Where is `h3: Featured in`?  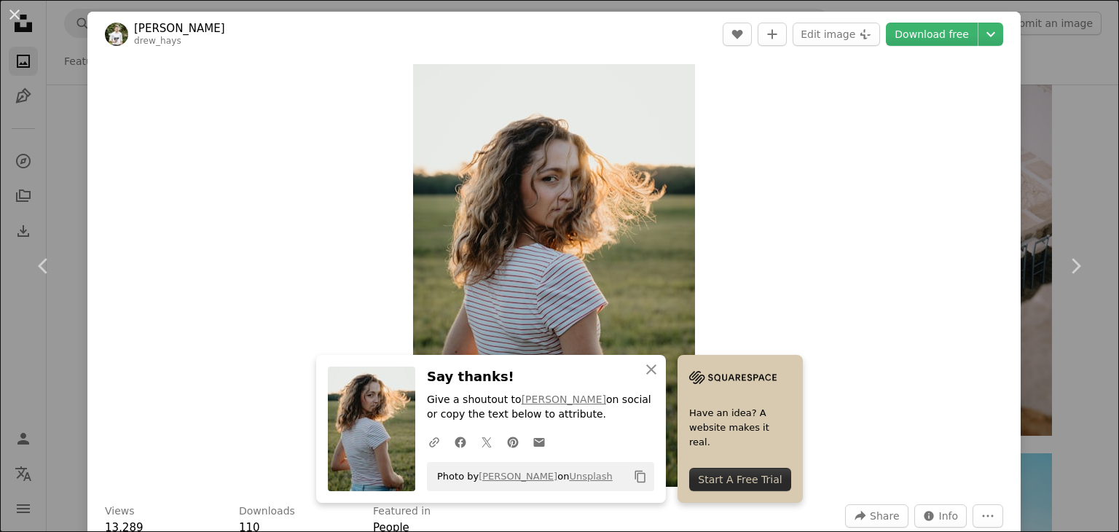
h3: Featured in is located at coordinates (401, 511).